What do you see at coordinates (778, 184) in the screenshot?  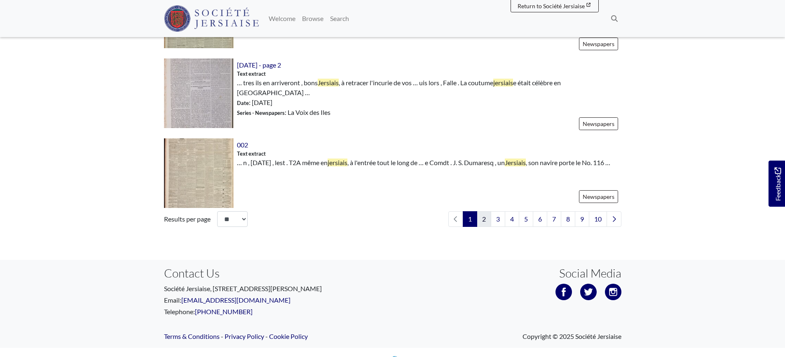 I see `span: Feedback` at bounding box center [778, 184].